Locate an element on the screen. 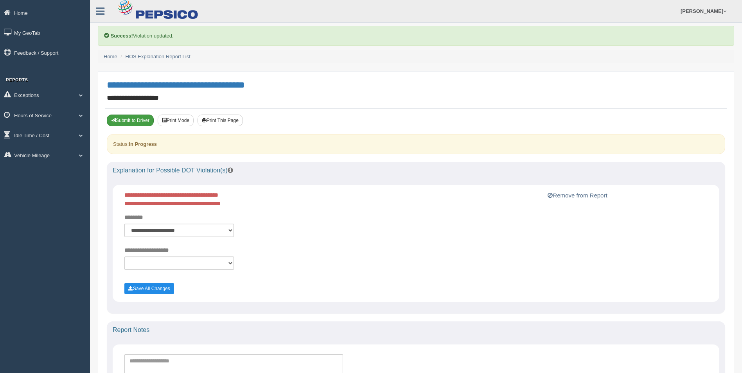  div: Explanation for Possible DOT Violation(s) is located at coordinates (416, 171).